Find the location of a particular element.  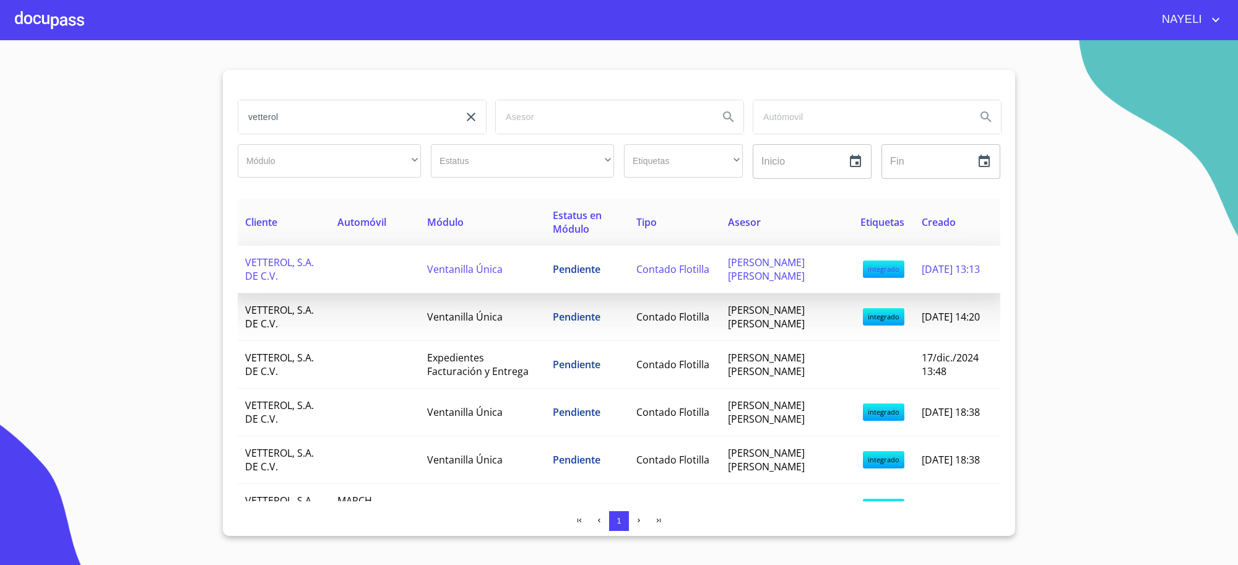

span: Cliente is located at coordinates (261, 222).